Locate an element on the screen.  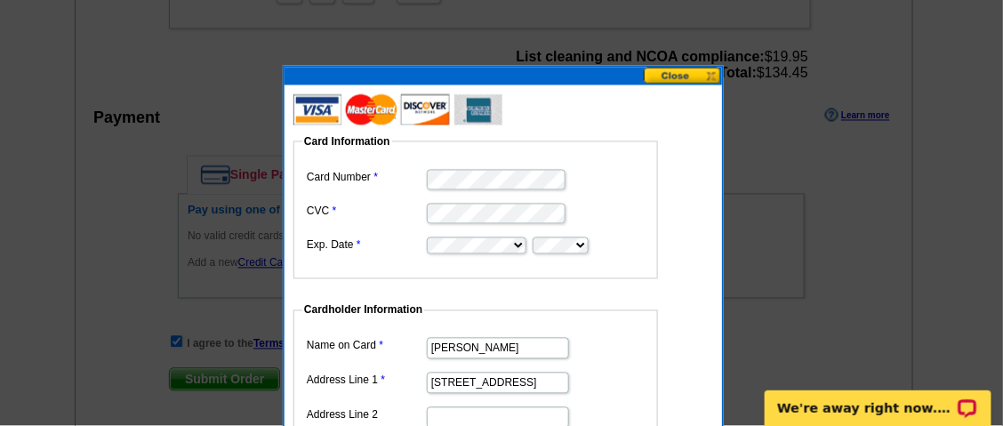
label: Address Line 2 is located at coordinates (365, 415).